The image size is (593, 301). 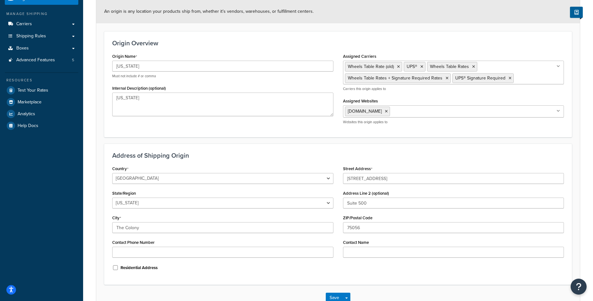 I want to click on button: Show Help Docs, so click(x=576, y=12).